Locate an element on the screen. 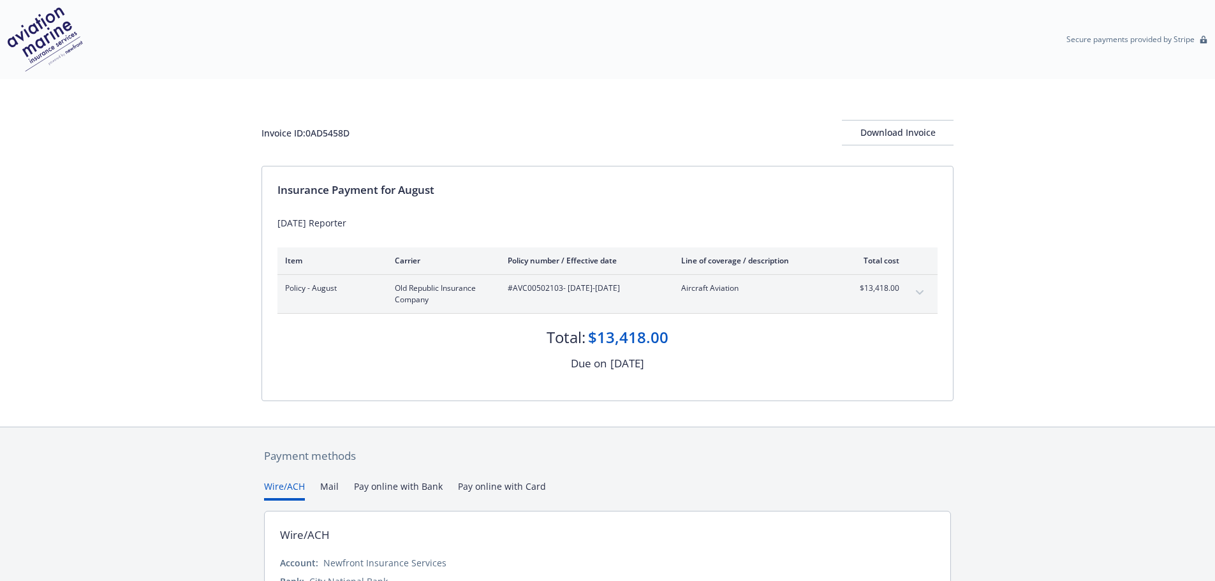  div: Line of coverage / description is located at coordinates (756, 260).